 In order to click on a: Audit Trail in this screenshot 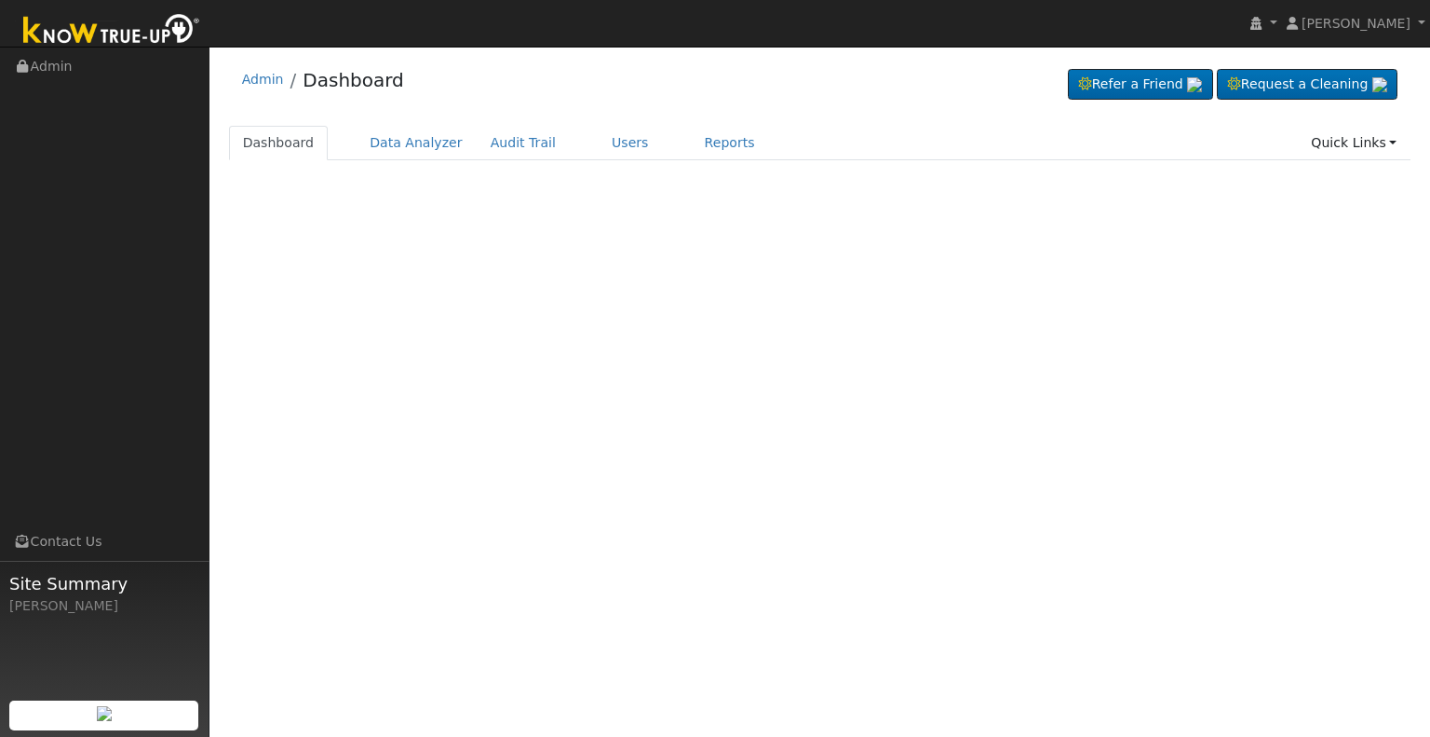, I will do `click(523, 142)`.